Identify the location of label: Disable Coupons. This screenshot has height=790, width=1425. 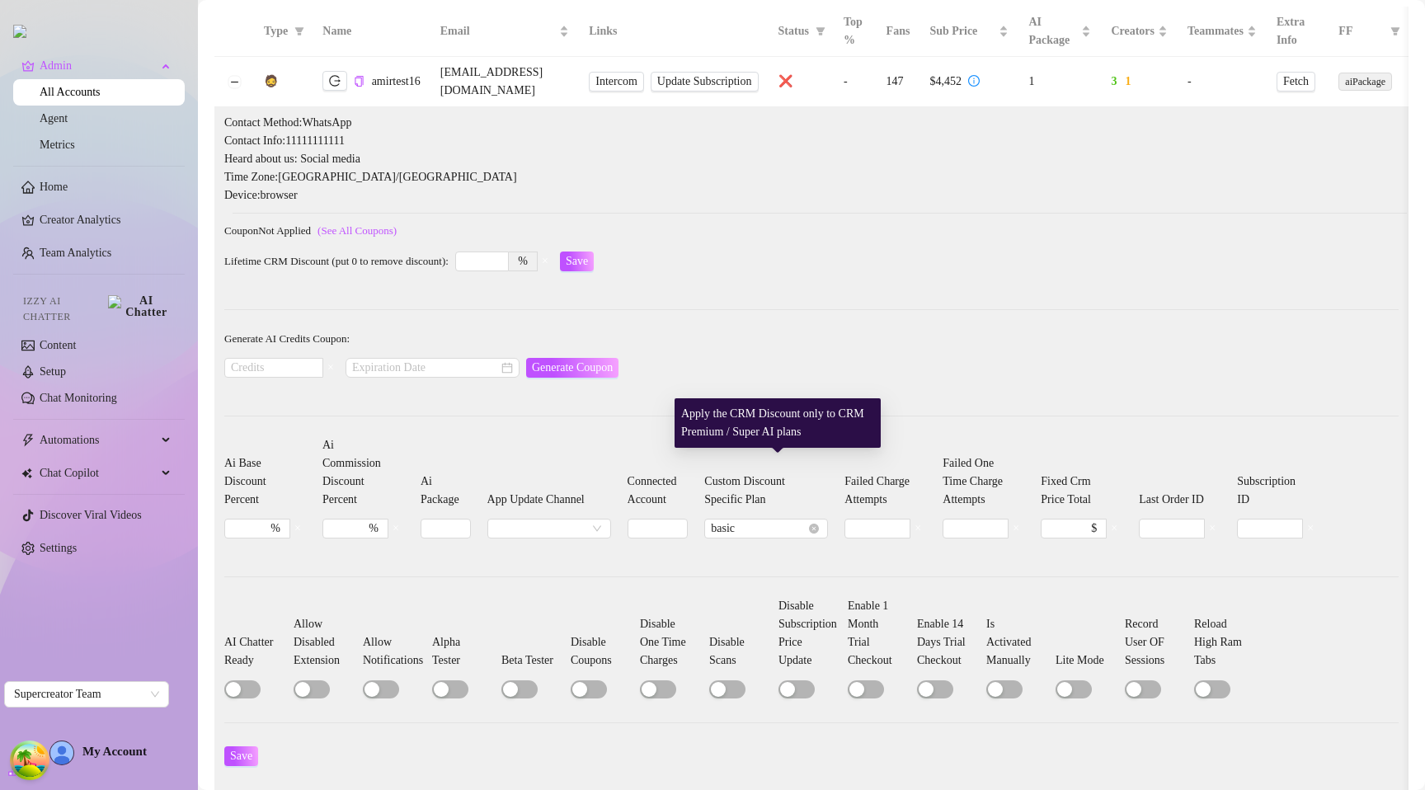
(604, 651).